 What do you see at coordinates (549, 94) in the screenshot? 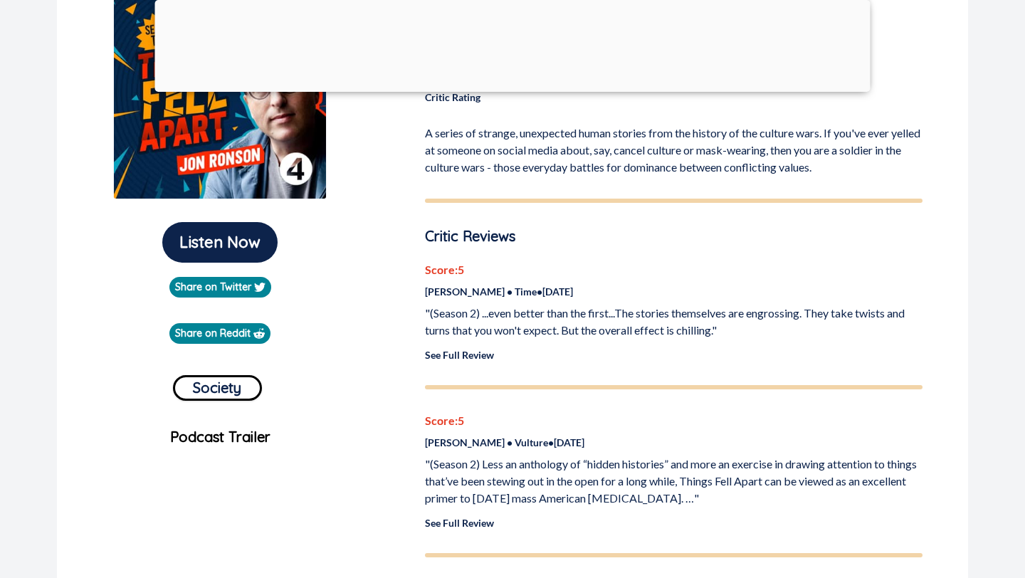
I see `p: Critic Rating` at bounding box center [549, 94].